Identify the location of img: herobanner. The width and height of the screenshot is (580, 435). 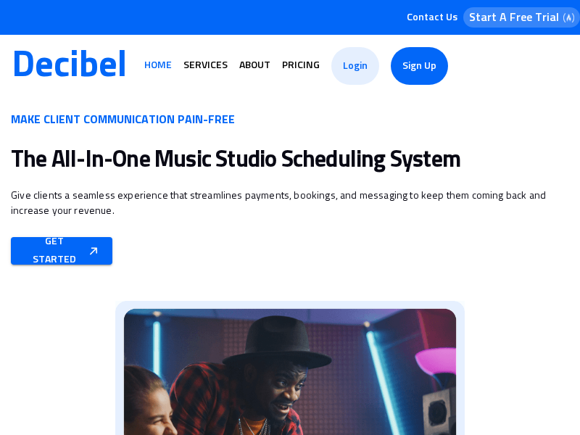
(93, 251).